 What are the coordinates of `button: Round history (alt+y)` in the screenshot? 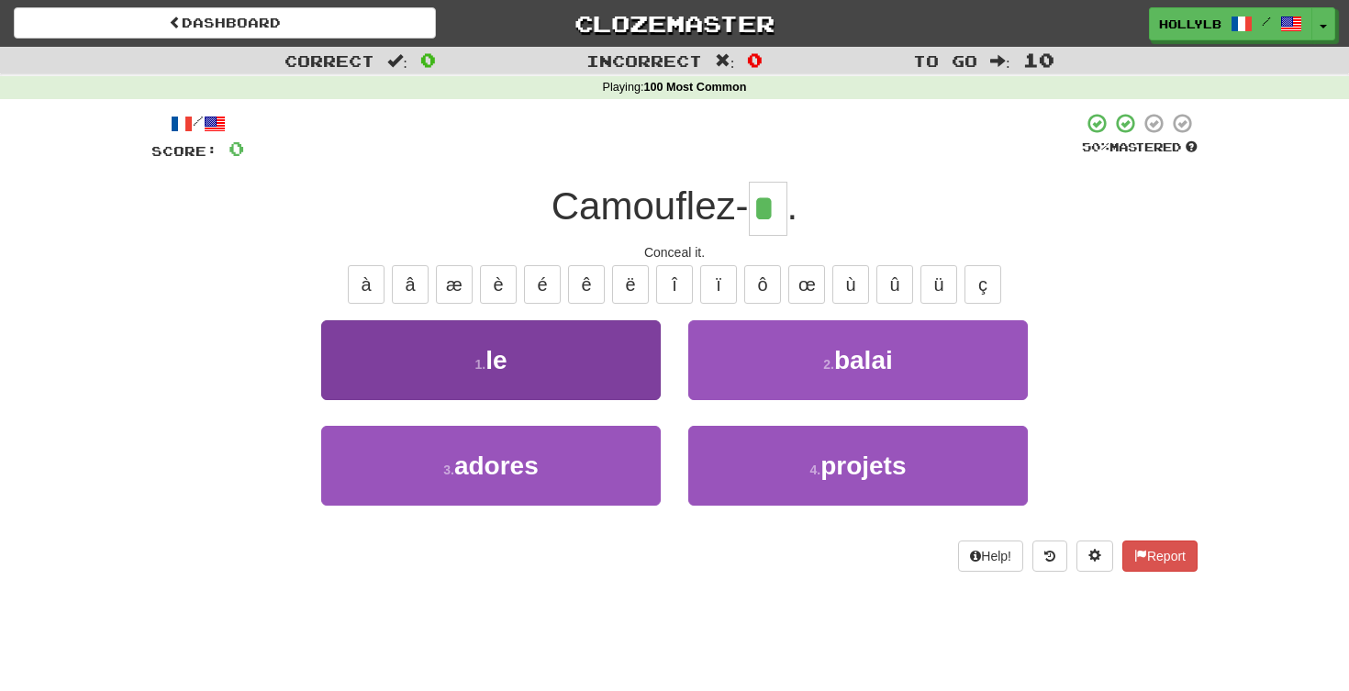 It's located at (1050, 556).